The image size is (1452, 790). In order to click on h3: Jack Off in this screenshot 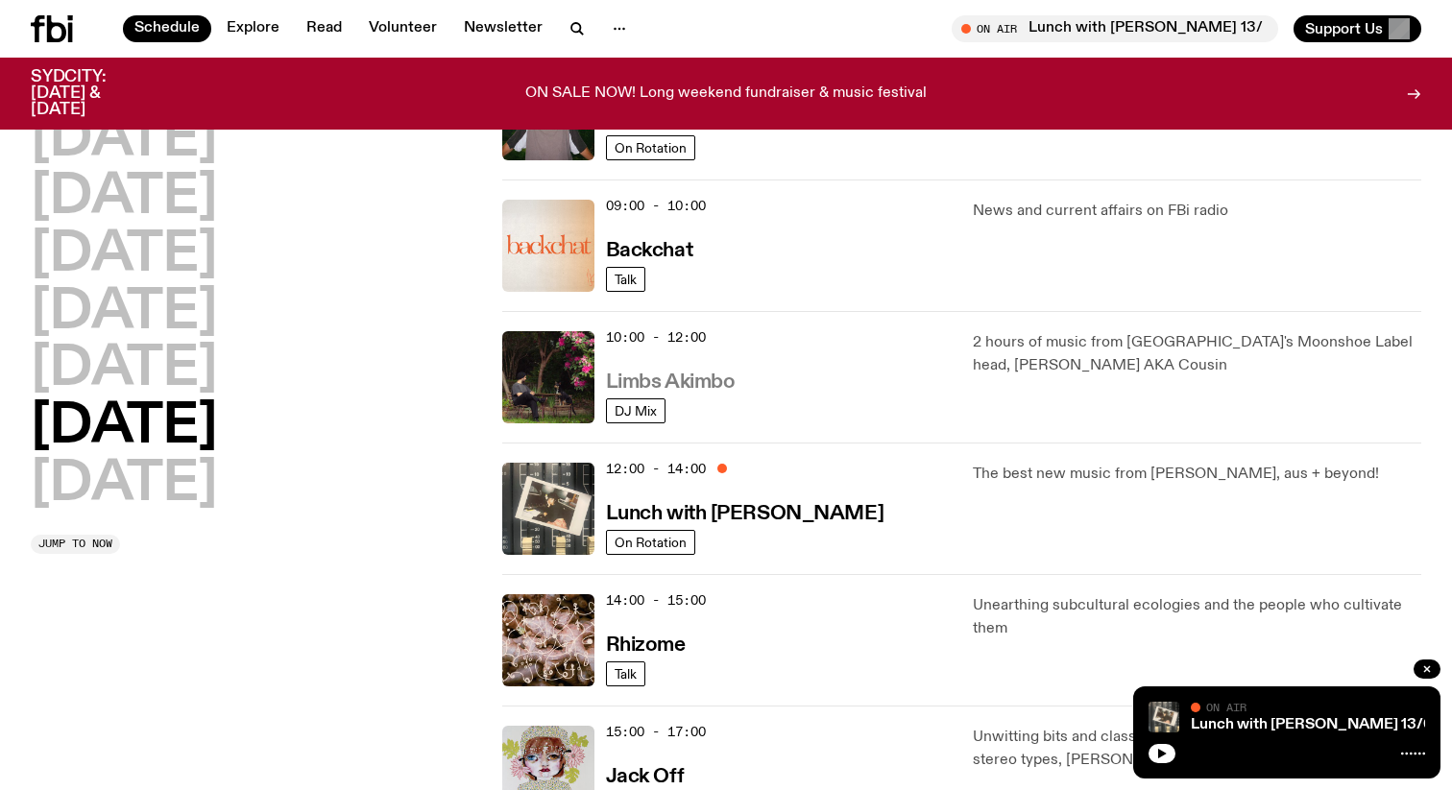, I will do `click(644, 777)`.